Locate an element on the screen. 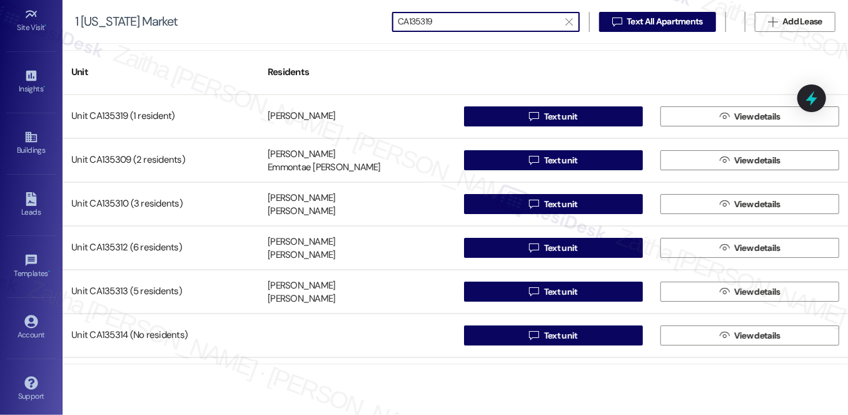  div: Unit CA135313 (5 residents) is located at coordinates (161, 291).